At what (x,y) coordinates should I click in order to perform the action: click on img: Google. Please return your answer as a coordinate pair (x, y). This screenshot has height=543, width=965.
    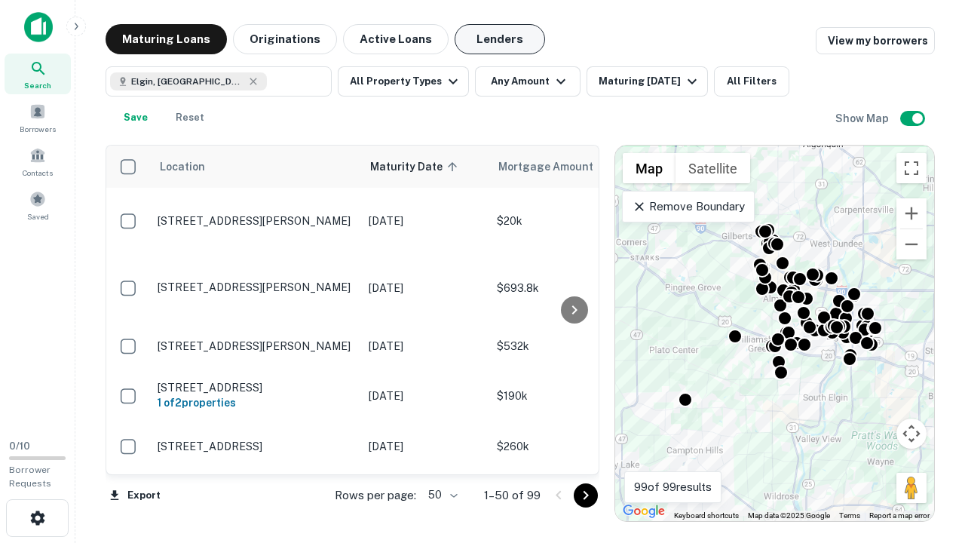
    Looking at the image, I should click on (644, 511).